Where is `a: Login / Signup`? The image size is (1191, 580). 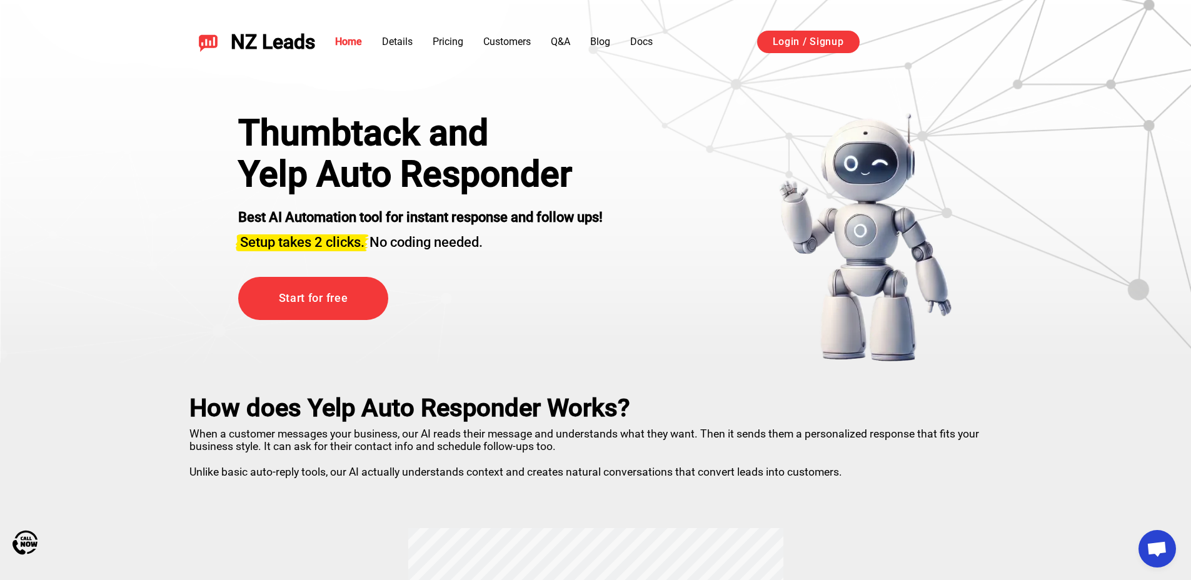
a: Login / Signup is located at coordinates (809, 42).